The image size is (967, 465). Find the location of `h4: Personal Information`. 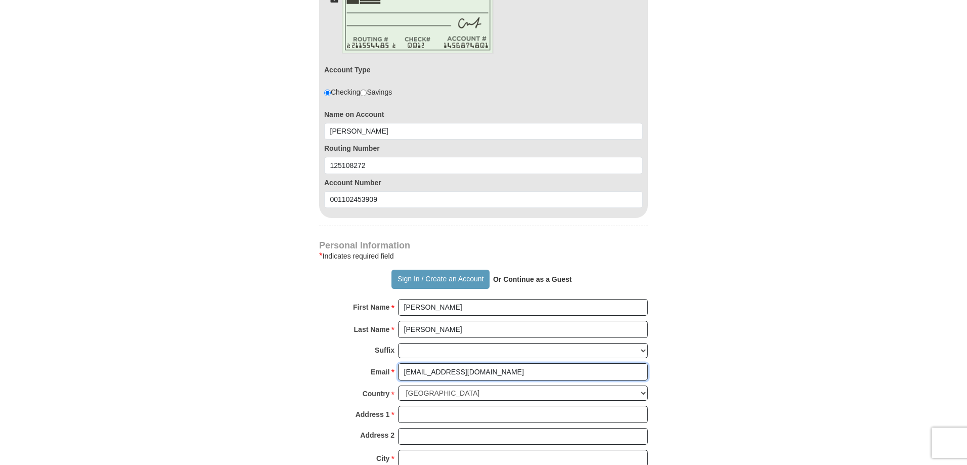

h4: Personal Information is located at coordinates (484, 245).